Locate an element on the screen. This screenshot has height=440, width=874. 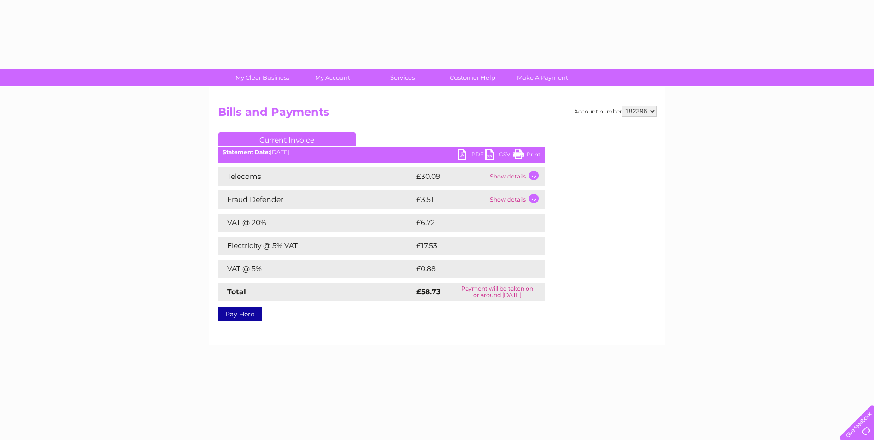
td: £17.53 is located at coordinates (470, 246).